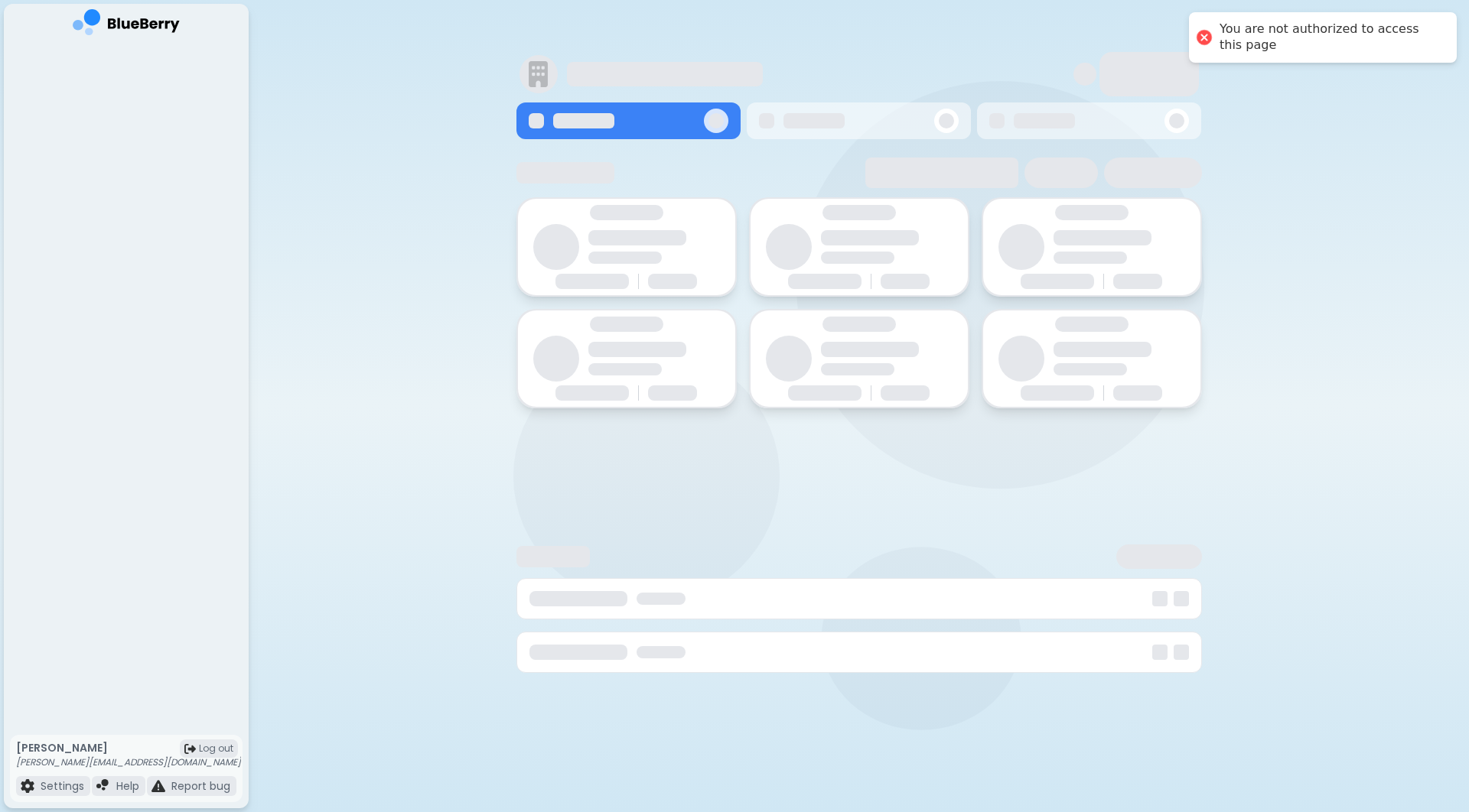 The width and height of the screenshot is (1469, 812). I want to click on p: Help, so click(128, 786).